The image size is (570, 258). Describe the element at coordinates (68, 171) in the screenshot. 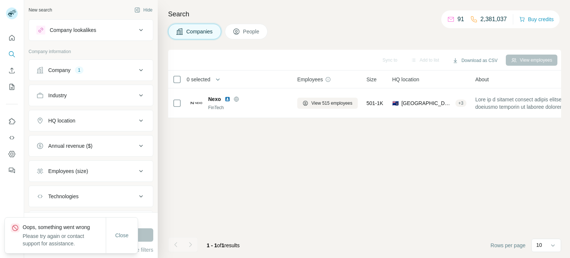

I see `div: Employees (size)` at that location.